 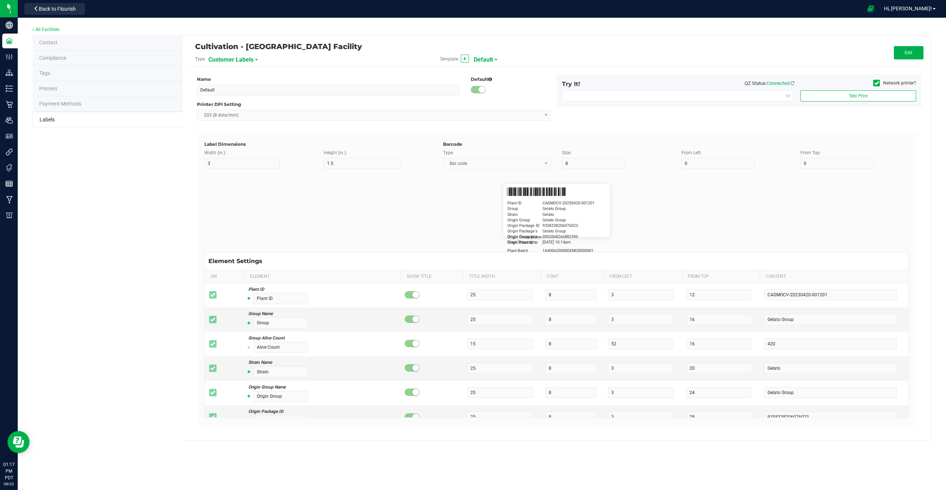 What do you see at coordinates (524, 220) in the screenshot?
I see `span: Origin Group` at bounding box center [524, 220].